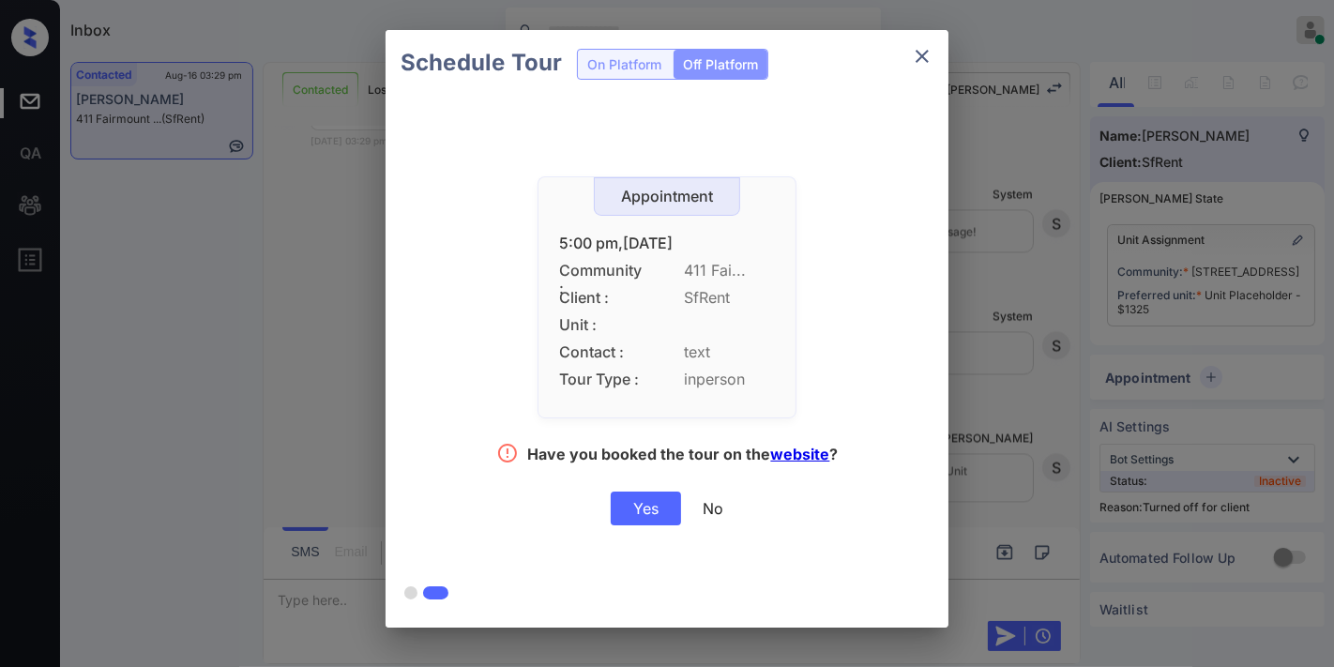 Image resolution: width=1334 pixels, height=667 pixels. I want to click on span: inperson, so click(729, 379).